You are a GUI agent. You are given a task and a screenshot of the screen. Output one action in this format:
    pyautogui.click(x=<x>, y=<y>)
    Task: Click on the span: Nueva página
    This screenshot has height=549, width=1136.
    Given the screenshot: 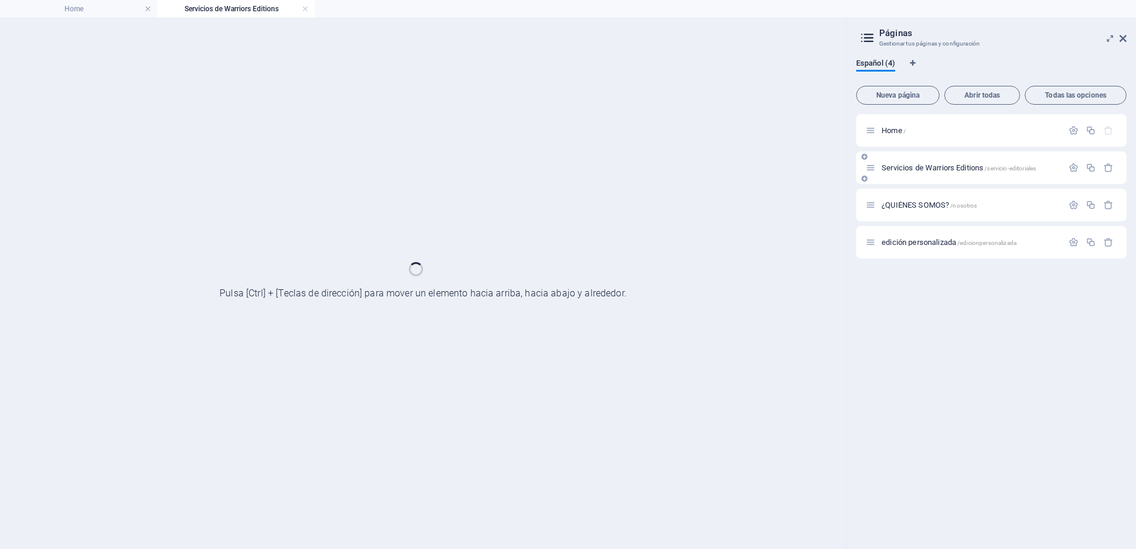 What is the action you would take?
    pyautogui.click(x=898, y=95)
    